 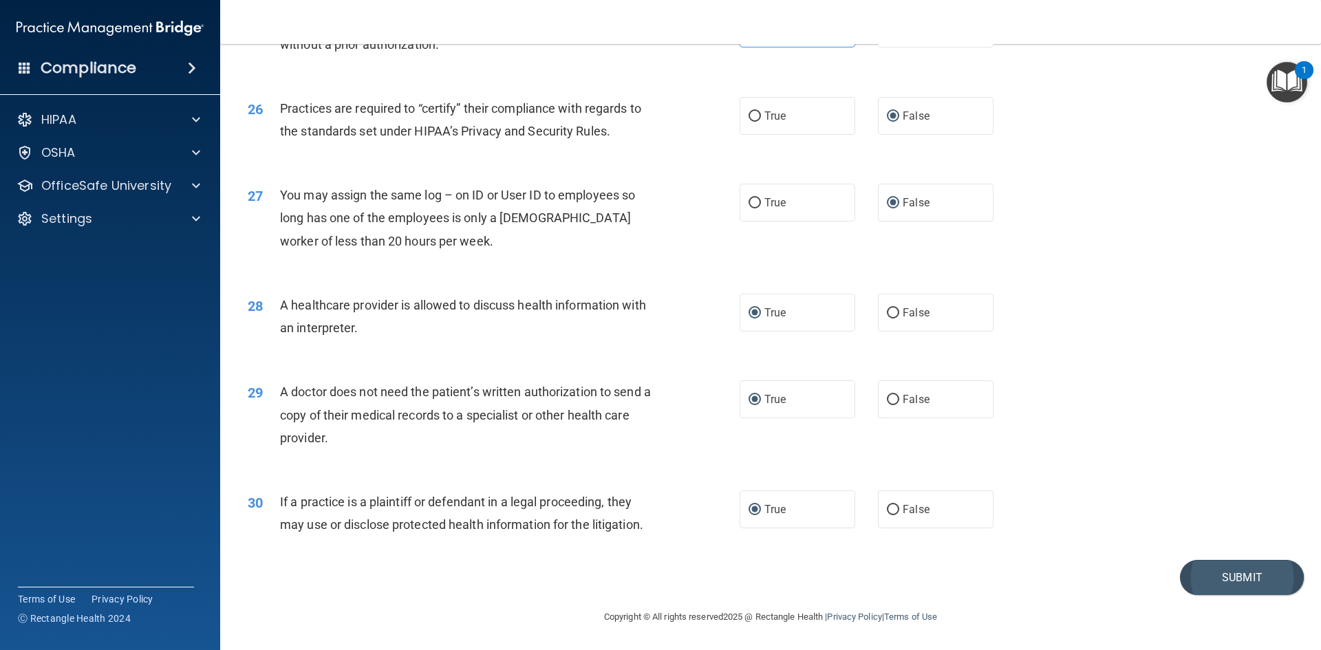 What do you see at coordinates (108, 120) in the screenshot?
I see `a: HIPAA` at bounding box center [108, 120].